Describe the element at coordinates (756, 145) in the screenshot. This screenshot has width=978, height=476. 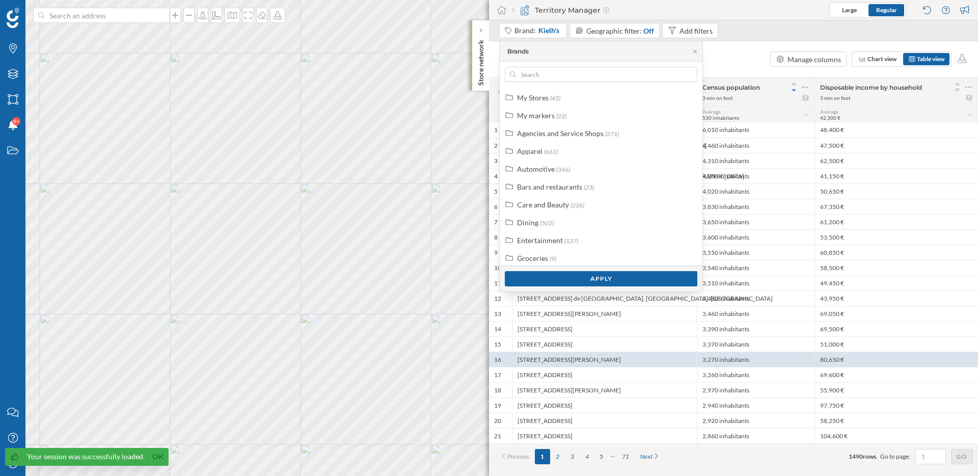
I see `div: 4,460 inhabitants` at that location.